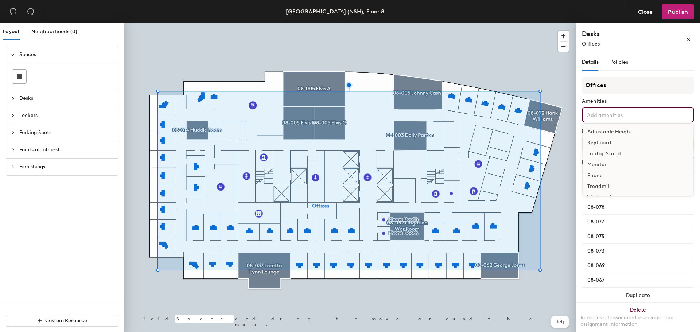 The image size is (700, 332). Describe the element at coordinates (66, 115) in the screenshot. I see `span: Lockers` at that location.